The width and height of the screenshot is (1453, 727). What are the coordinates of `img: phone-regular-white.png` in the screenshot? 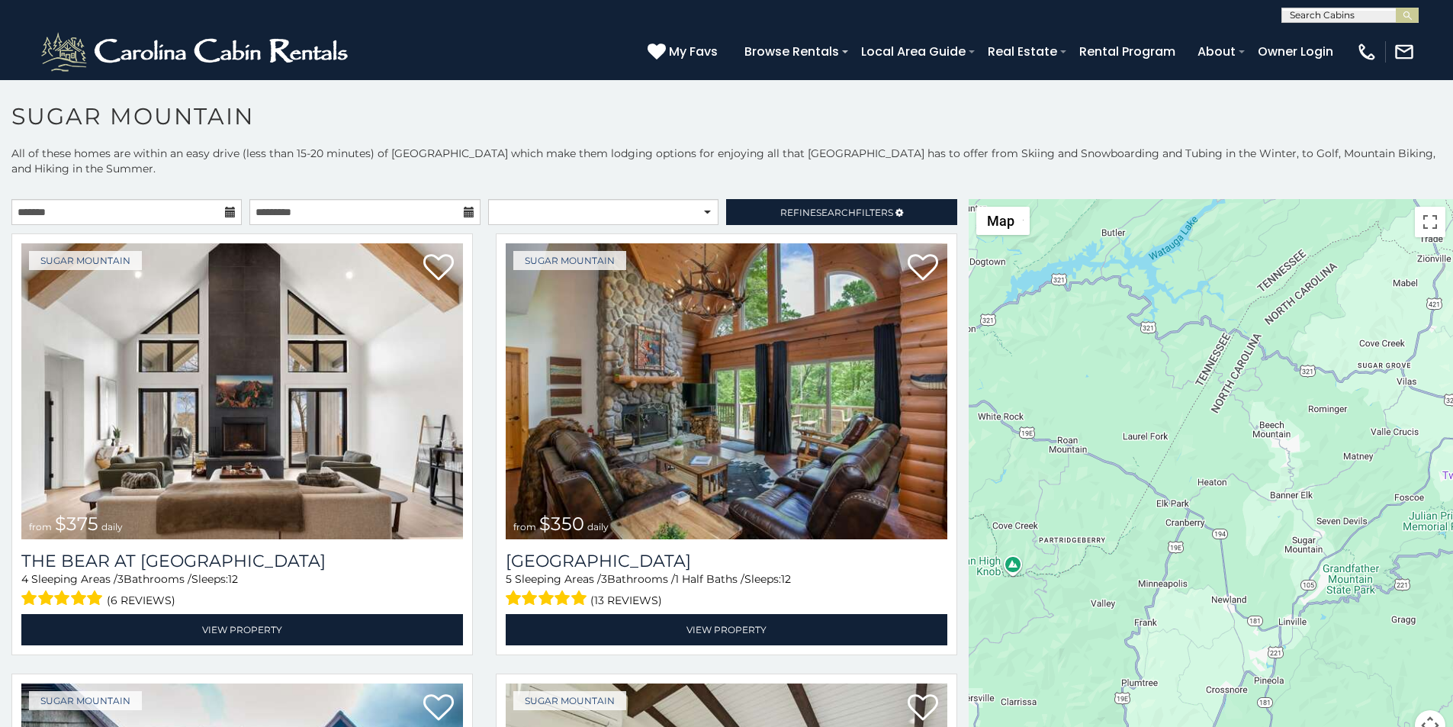 It's located at (1366, 52).